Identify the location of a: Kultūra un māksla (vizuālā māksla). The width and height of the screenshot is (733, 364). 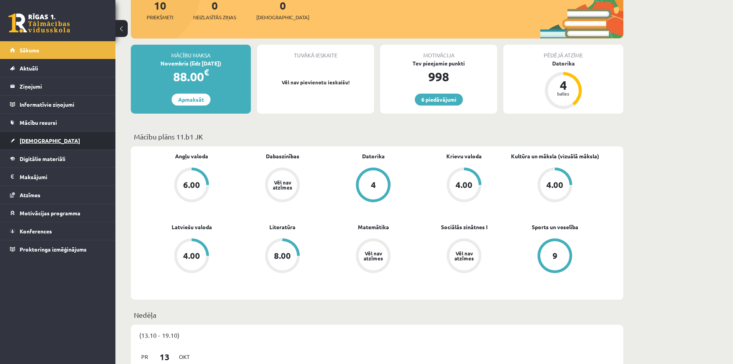
(555, 156).